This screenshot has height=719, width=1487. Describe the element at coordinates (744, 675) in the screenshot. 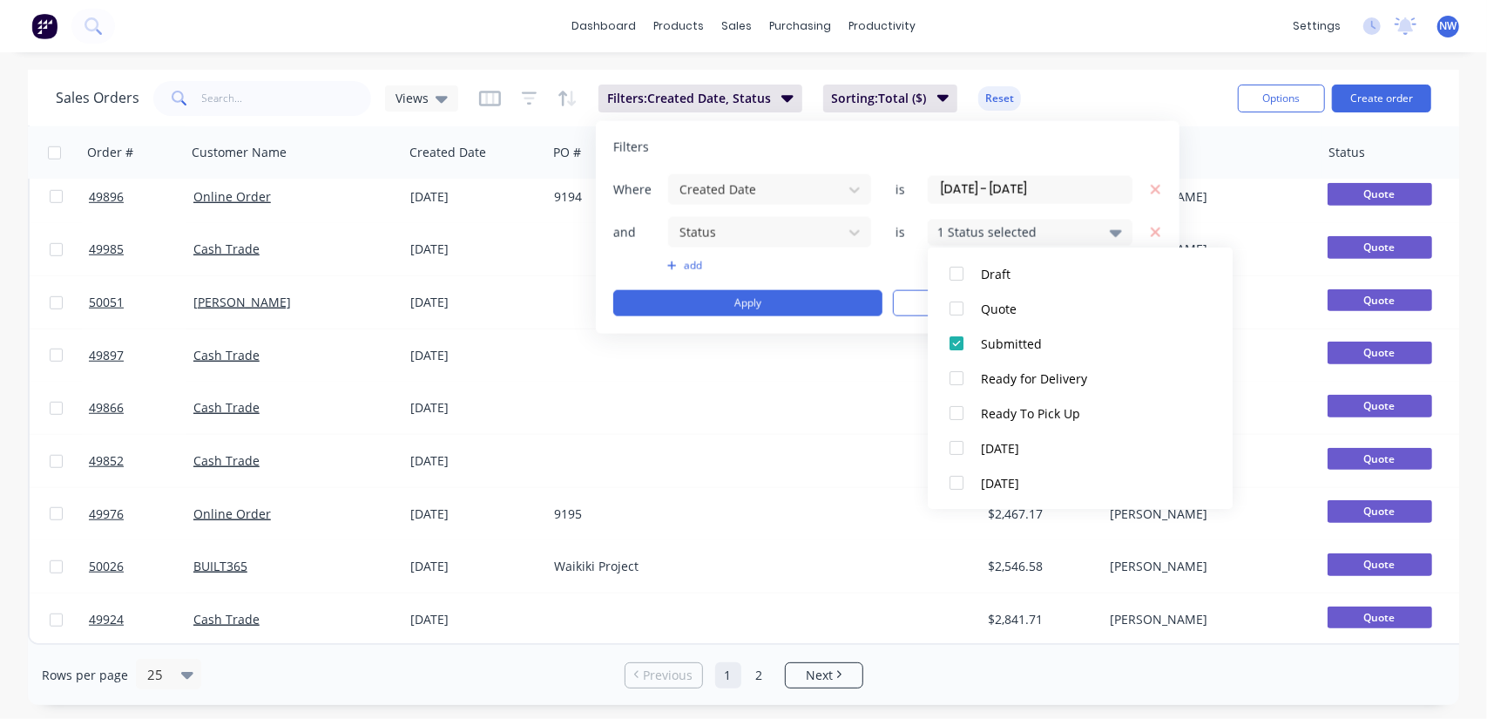

I see `ul: Pagination` at that location.